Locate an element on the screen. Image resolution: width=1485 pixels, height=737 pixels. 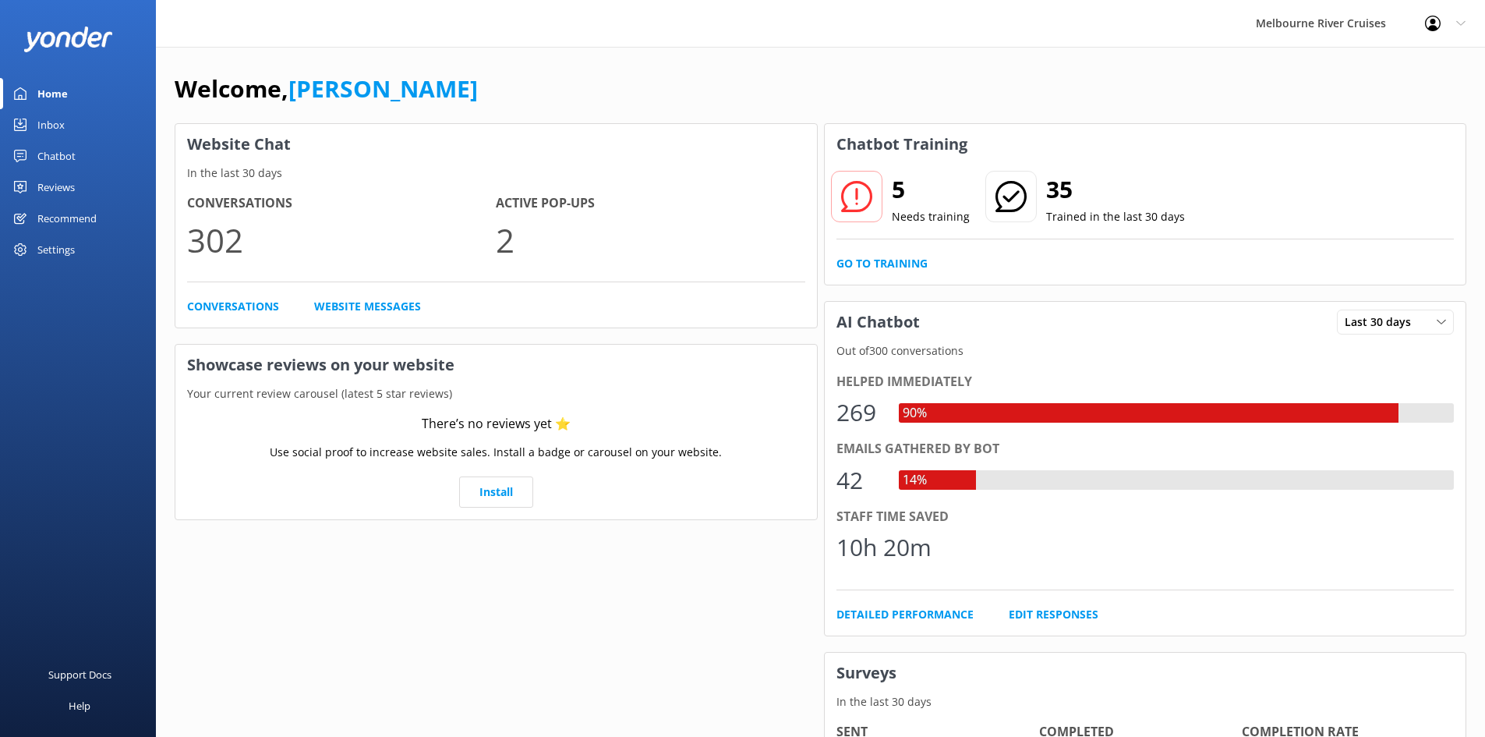
span: Last 30 days is located at coordinates (1382, 322).